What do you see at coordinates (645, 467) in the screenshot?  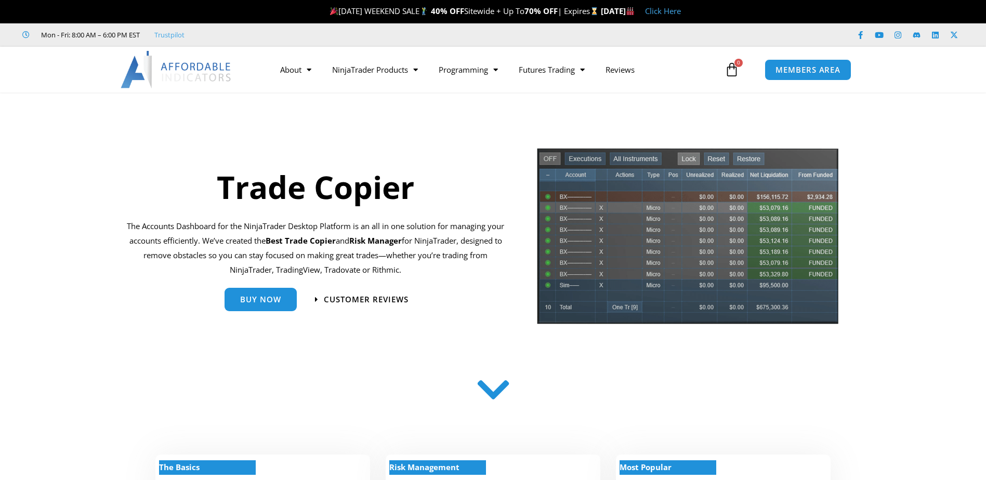 I see `strong: Most Popular` at bounding box center [645, 467].